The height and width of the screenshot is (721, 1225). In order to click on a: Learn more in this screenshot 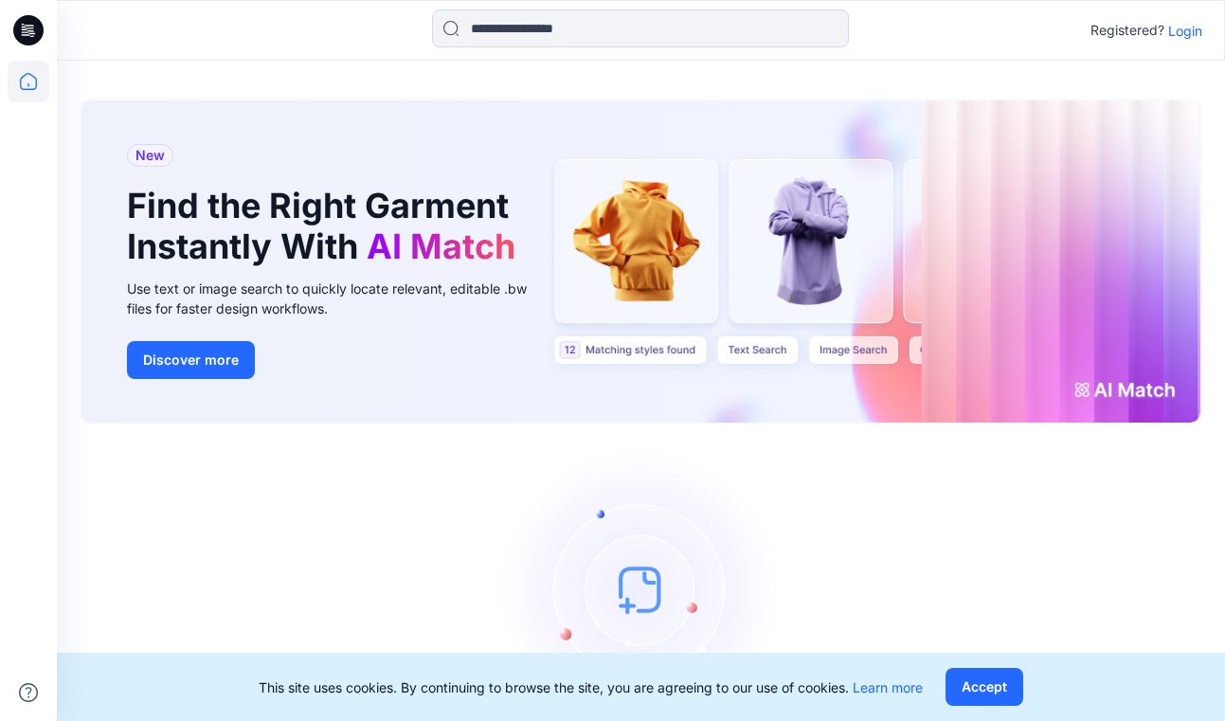, I will do `click(888, 687)`.